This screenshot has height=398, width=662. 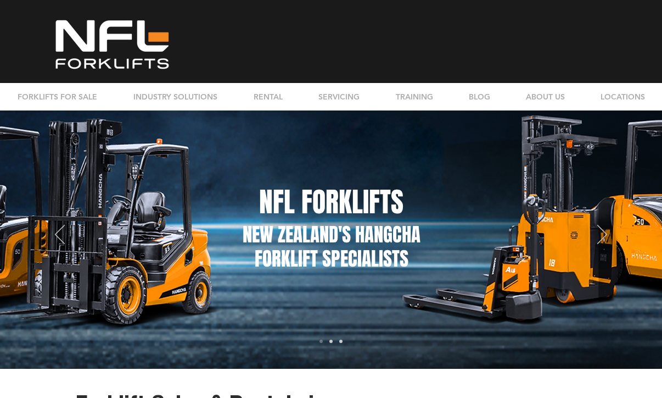 What do you see at coordinates (479, 97) in the screenshot?
I see `p: BLOG` at bounding box center [479, 97].